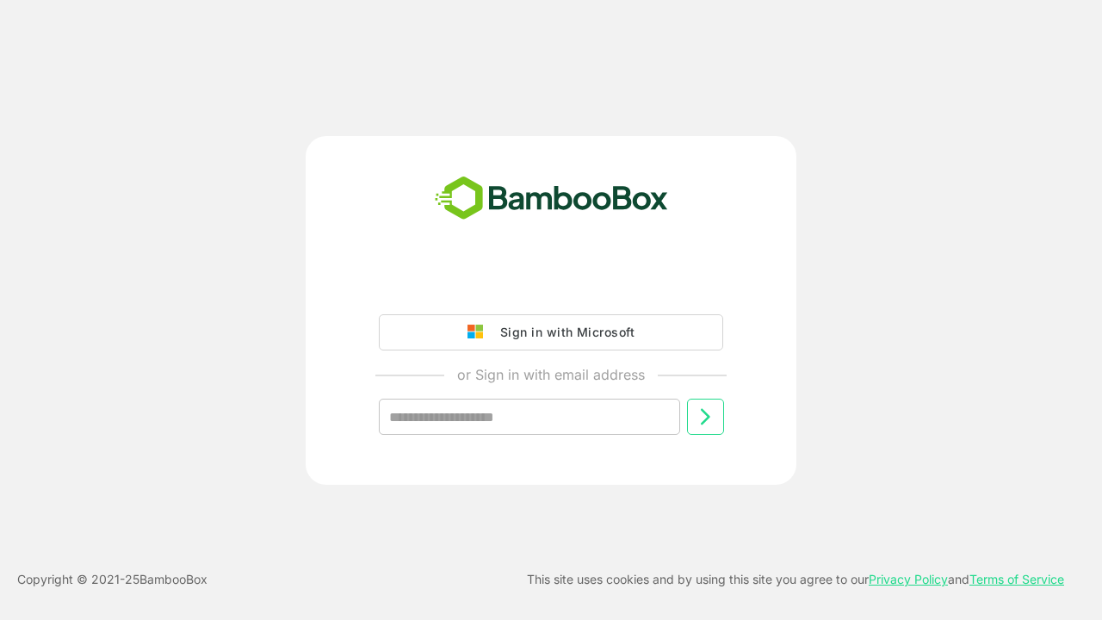  What do you see at coordinates (480, 332) in the screenshot?
I see `img: google` at bounding box center [480, 332].